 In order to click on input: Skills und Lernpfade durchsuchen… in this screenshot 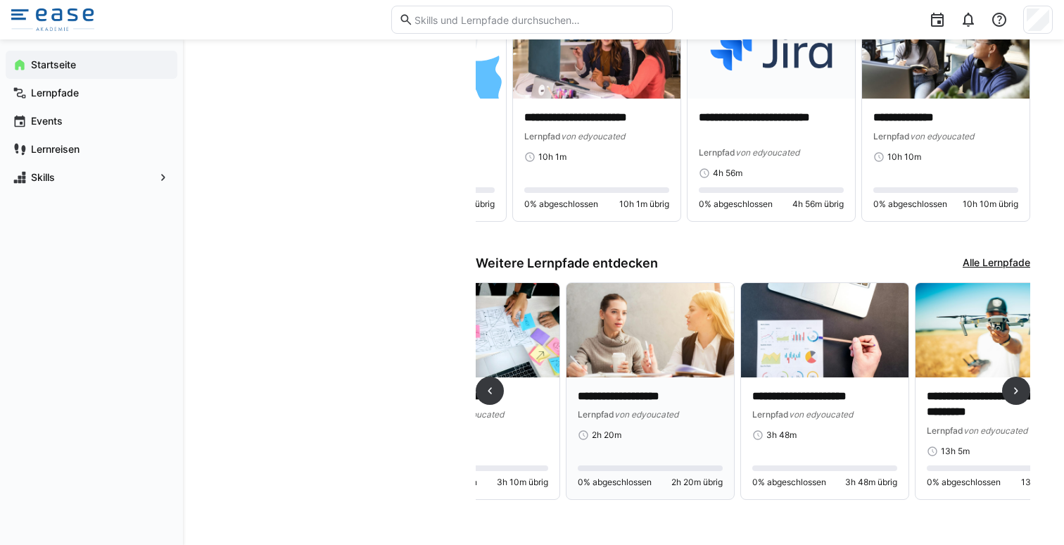, I will do `click(539, 20)`.